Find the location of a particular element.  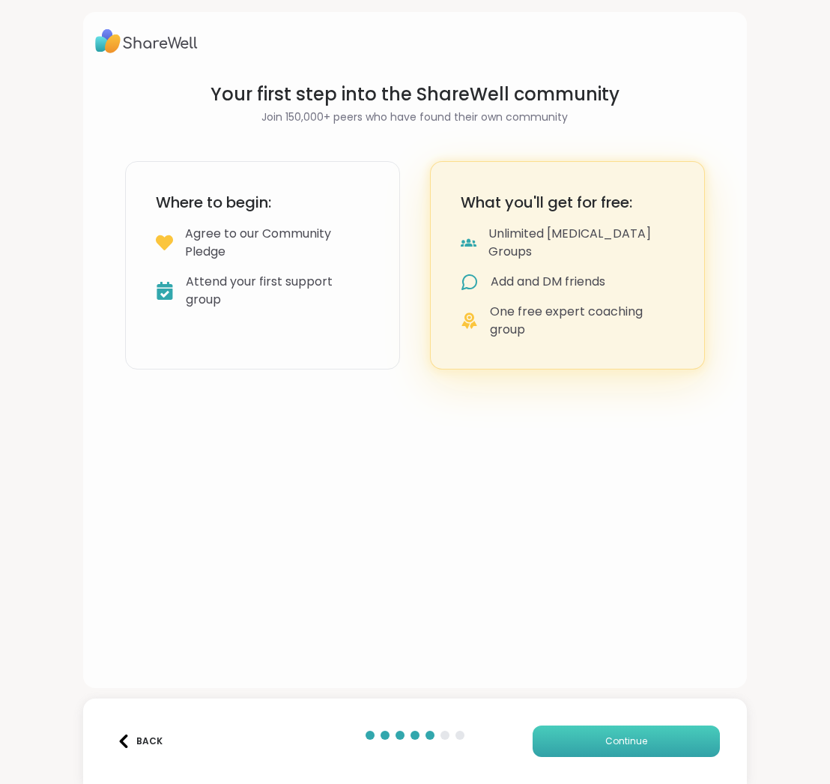

button: Back is located at coordinates (140, 741).